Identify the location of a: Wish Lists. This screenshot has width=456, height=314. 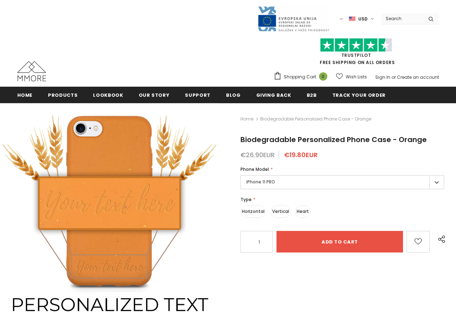
(351, 77).